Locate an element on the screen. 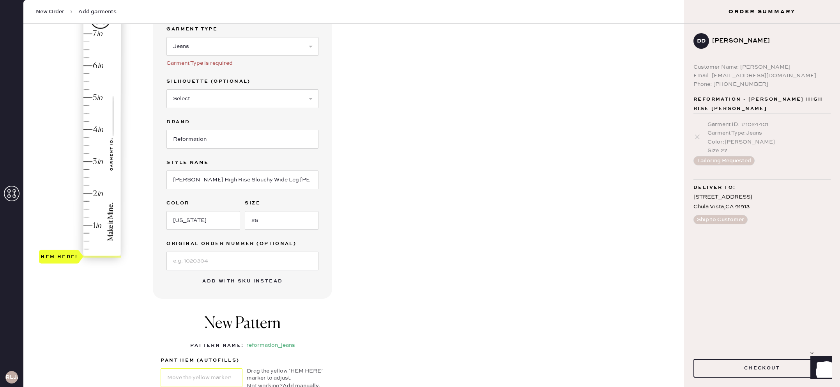 This screenshot has height=387, width=840. div: Garment ID : # 1024401 is located at coordinates (769, 124).